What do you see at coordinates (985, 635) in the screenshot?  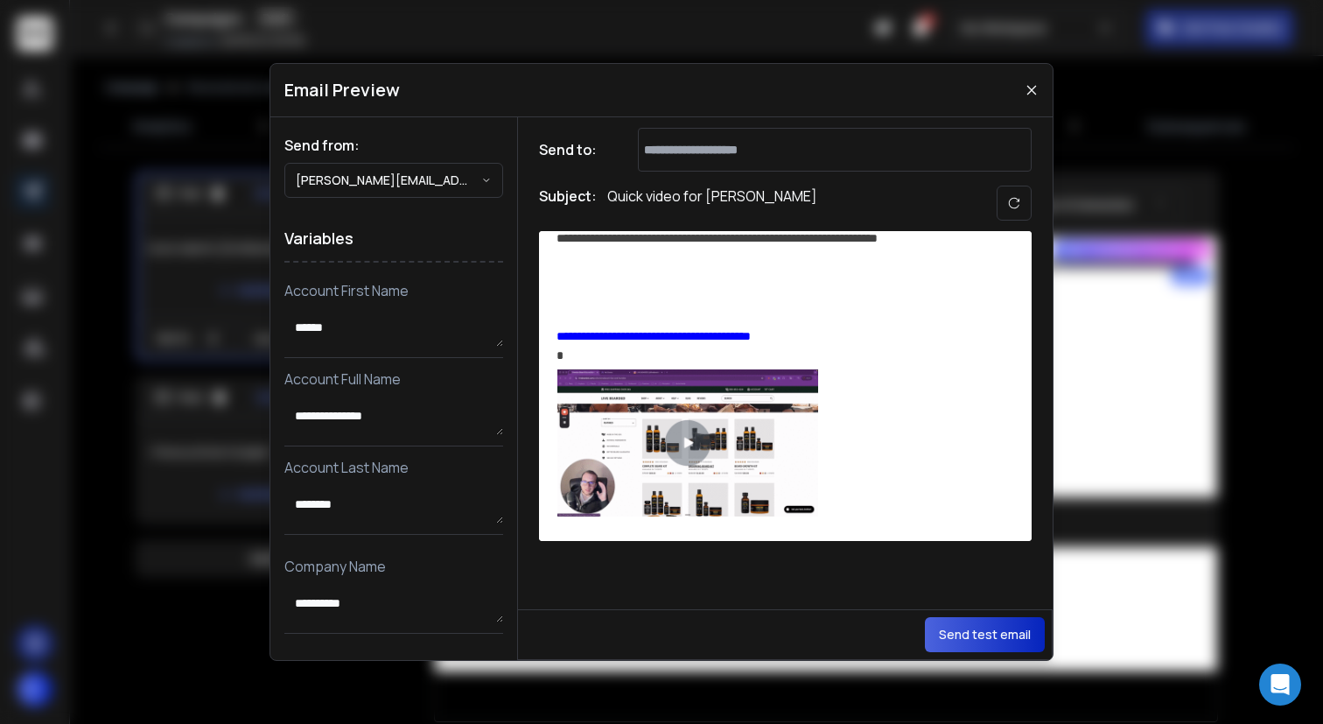 I see `button: Send test email` at bounding box center [985, 635].